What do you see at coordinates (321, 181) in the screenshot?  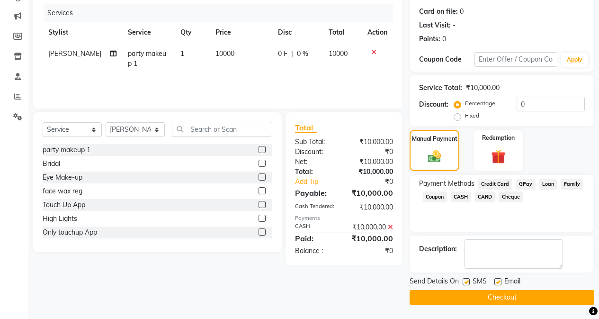 I see `a: Add Tip` at bounding box center [321, 181].